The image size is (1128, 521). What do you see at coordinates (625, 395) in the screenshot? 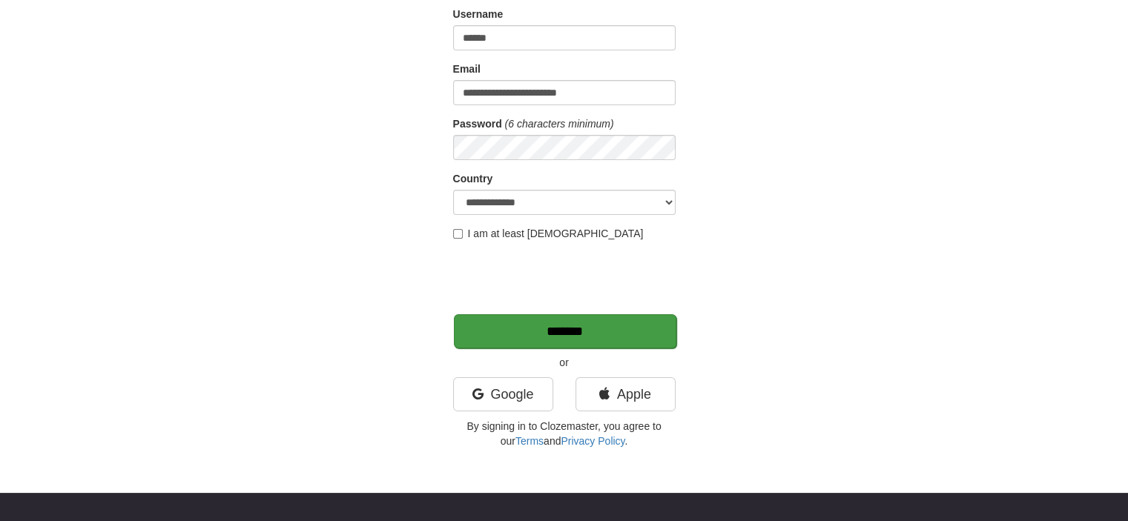
I see `a: Apple` at bounding box center [625, 395].